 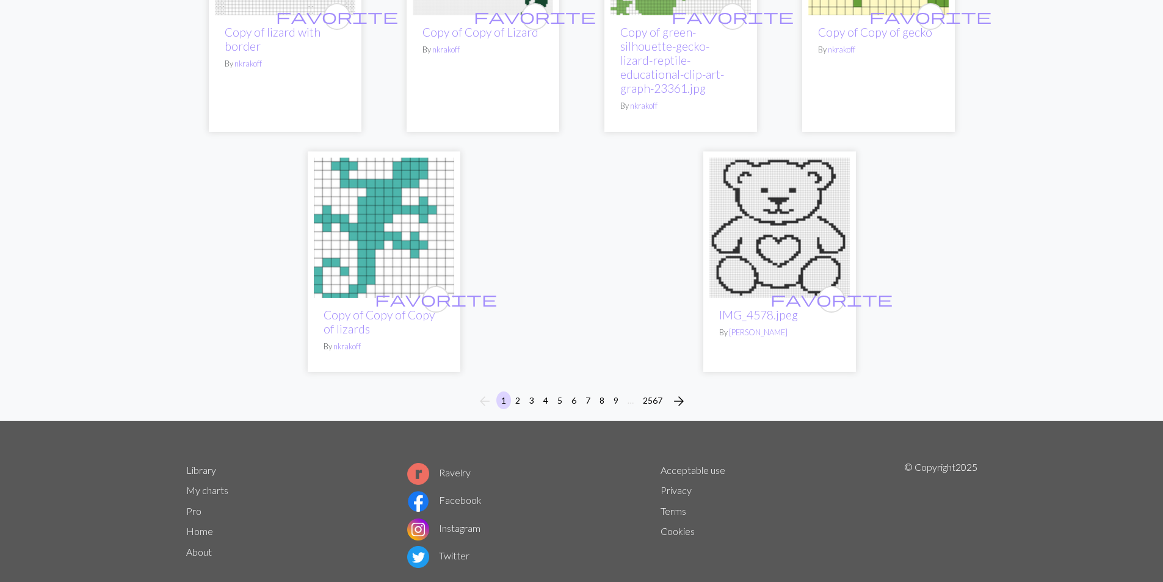 I want to click on button: 8, so click(x=602, y=400).